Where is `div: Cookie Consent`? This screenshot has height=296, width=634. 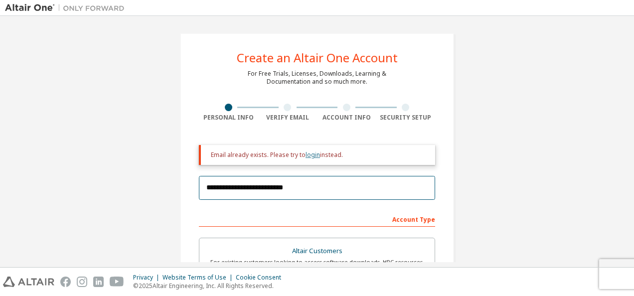 div: Cookie Consent is located at coordinates (261, 278).